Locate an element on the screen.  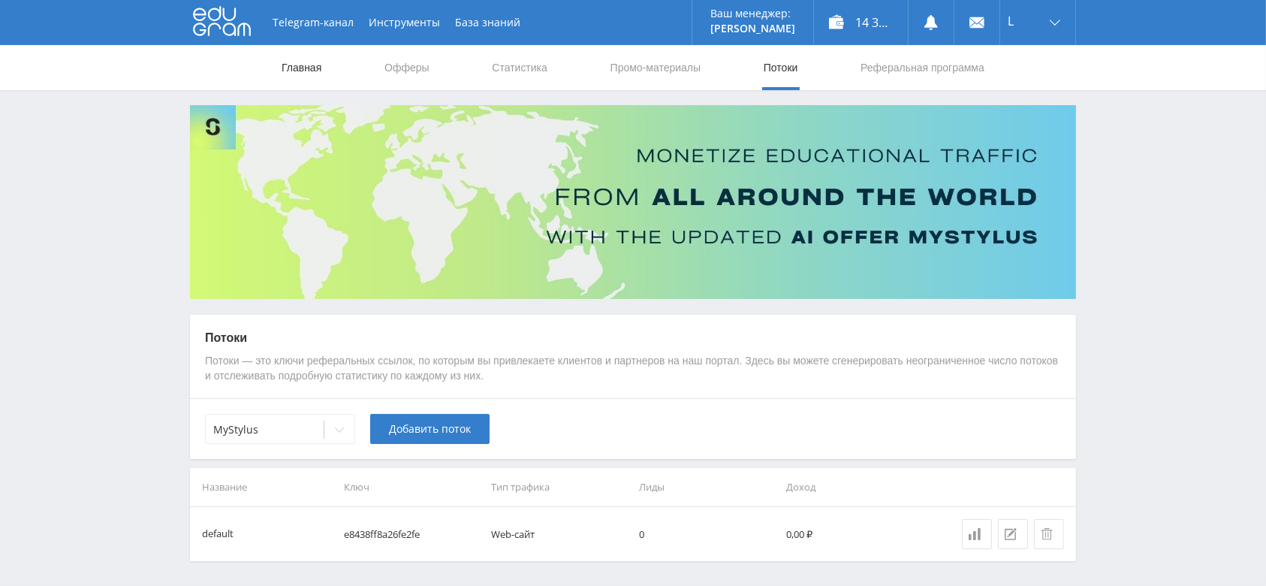
td: e8438ff8a26fe2fe is located at coordinates (412, 534).